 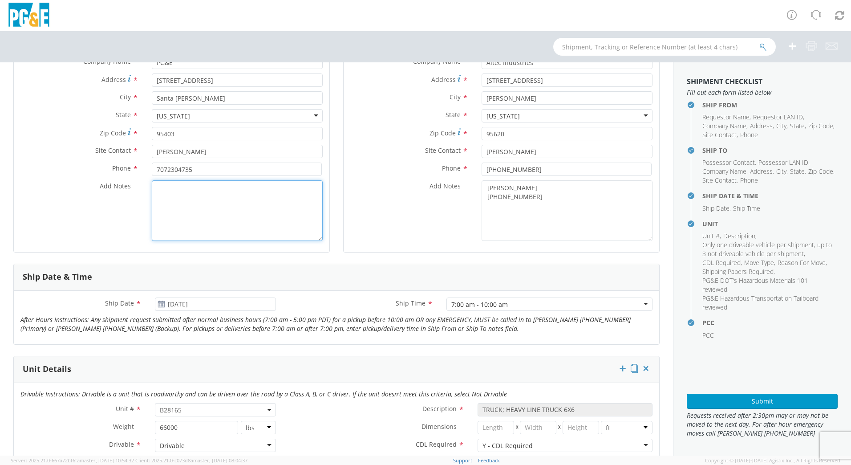 I want to click on a: Support, so click(x=462, y=460).